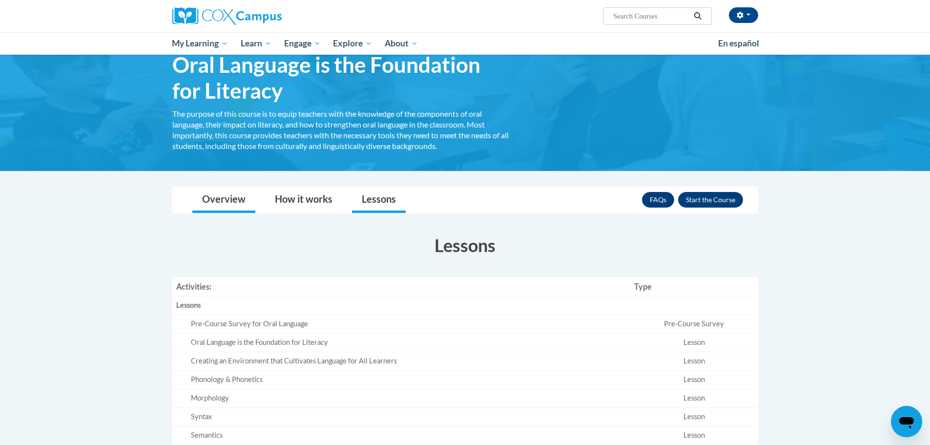  What do you see at coordinates (710, 200) in the screenshot?
I see `button: Enroll` at bounding box center [710, 200].